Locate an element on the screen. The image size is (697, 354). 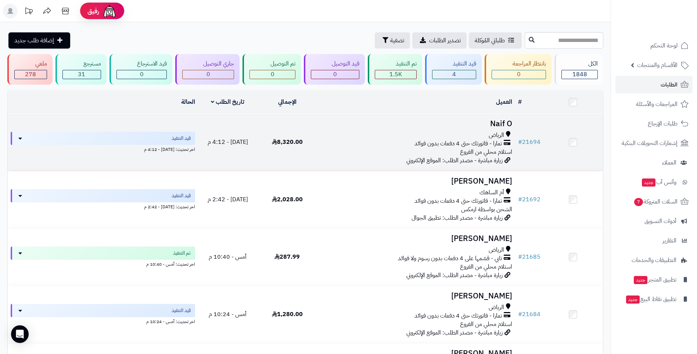
div: اخر تحديث: أمس - 10:24 م is located at coordinates (103, 321).